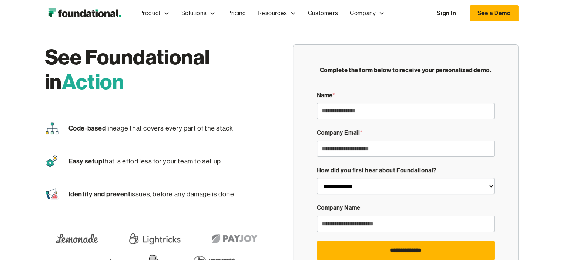 The image size is (563, 260). What do you see at coordinates (84, 13) in the screenshot?
I see `a: home` at bounding box center [84, 13].